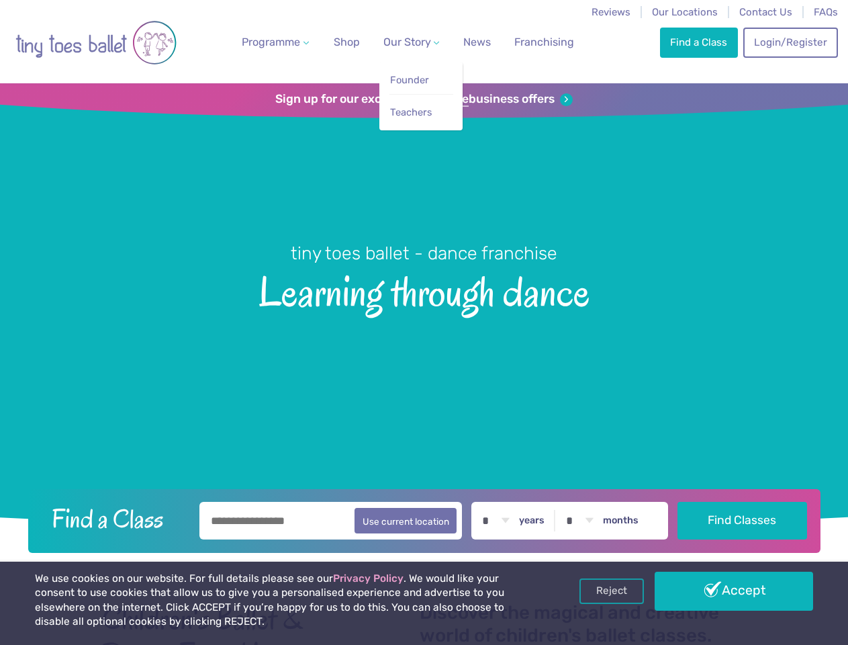 This screenshot has height=645, width=848. Describe the element at coordinates (699, 42) in the screenshot. I see `a: Find a Class` at that location.